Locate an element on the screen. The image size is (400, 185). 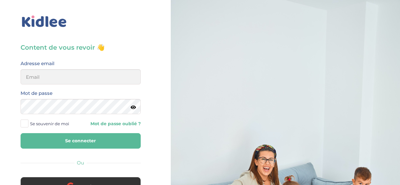
h3: Content de vous revoir 👋 is located at coordinates (81, 47).